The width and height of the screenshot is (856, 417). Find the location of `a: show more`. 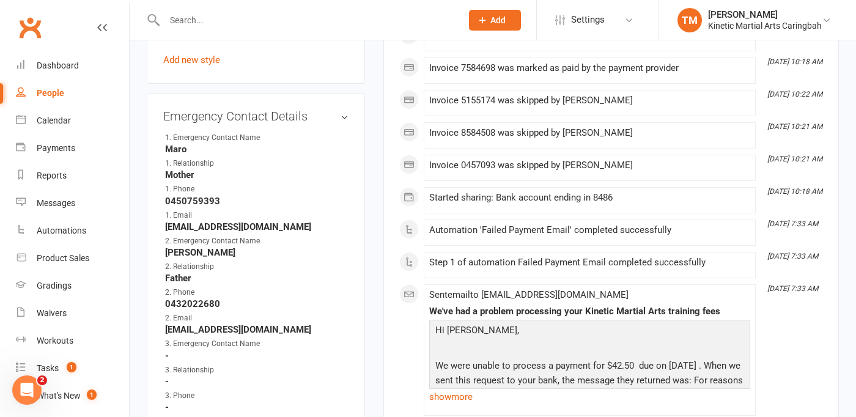

a: show more is located at coordinates (589, 397).